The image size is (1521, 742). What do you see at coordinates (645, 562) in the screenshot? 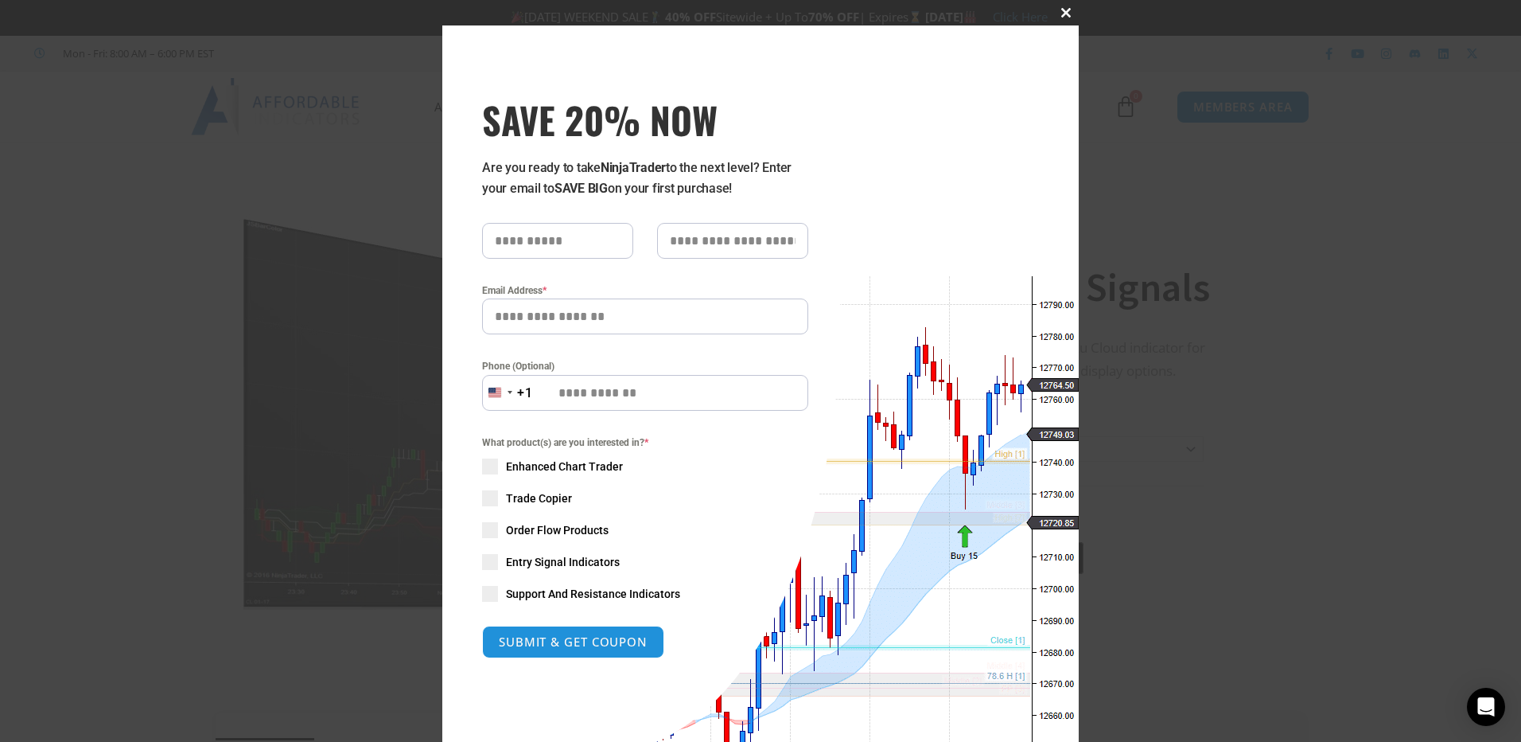
I see `label: Entry Signal Indicators` at bounding box center [645, 562].